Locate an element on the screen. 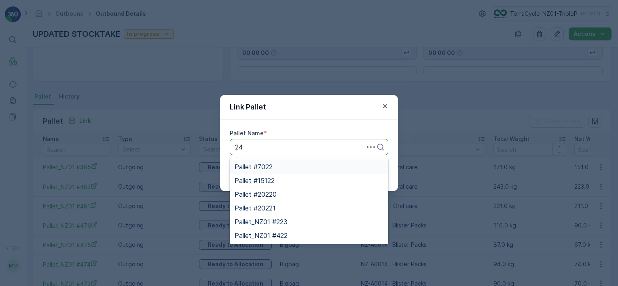 This screenshot has width=618, height=286. p: Link Pallet is located at coordinates (248, 107).